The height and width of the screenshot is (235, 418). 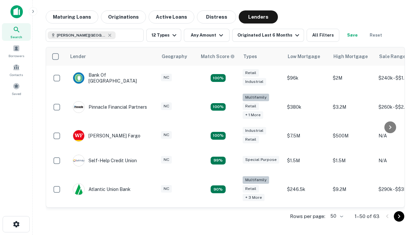 I want to click on button: 12 Types, so click(x=164, y=35).